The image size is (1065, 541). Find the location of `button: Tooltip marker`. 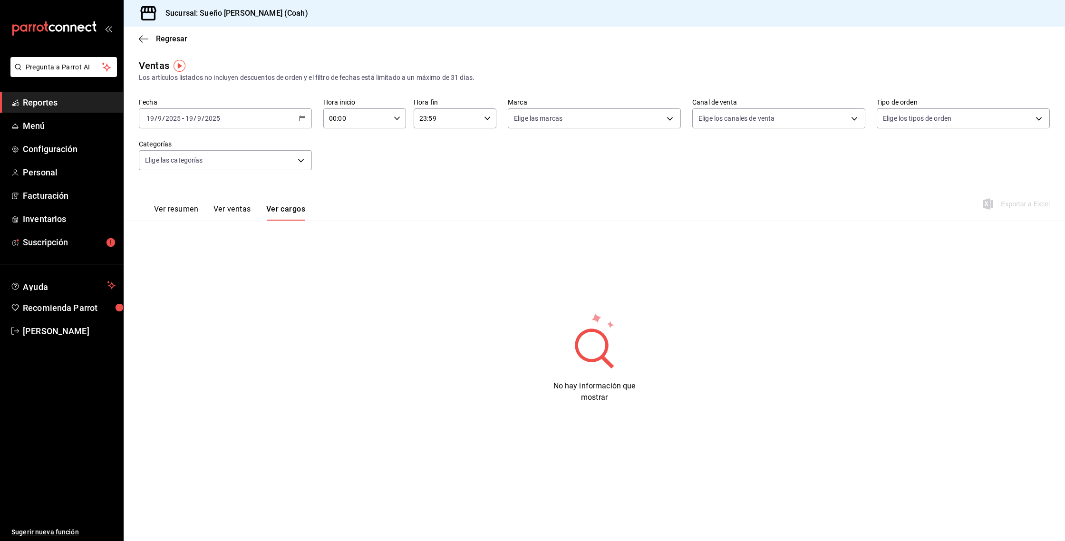

button: Tooltip marker is located at coordinates (179, 66).